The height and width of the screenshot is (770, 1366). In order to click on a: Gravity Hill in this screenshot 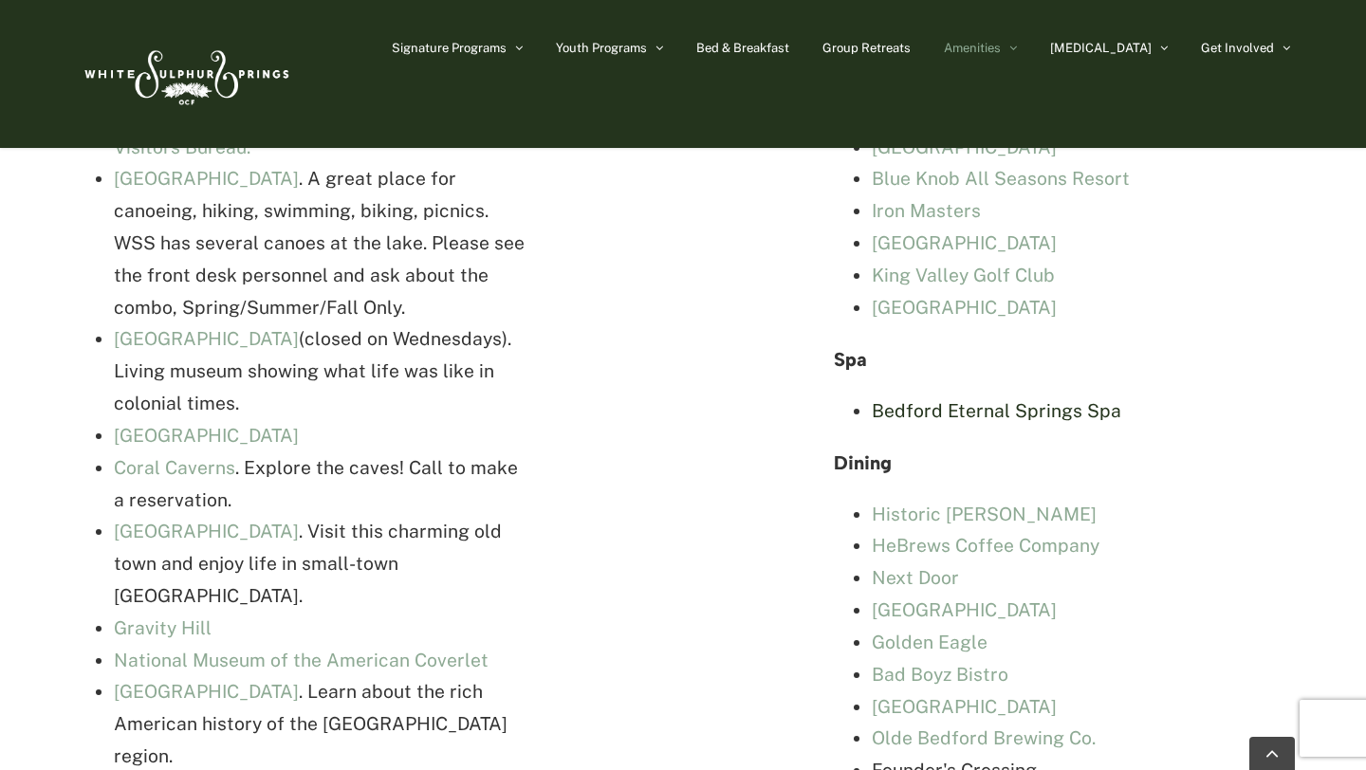, I will do `click(162, 628)`.